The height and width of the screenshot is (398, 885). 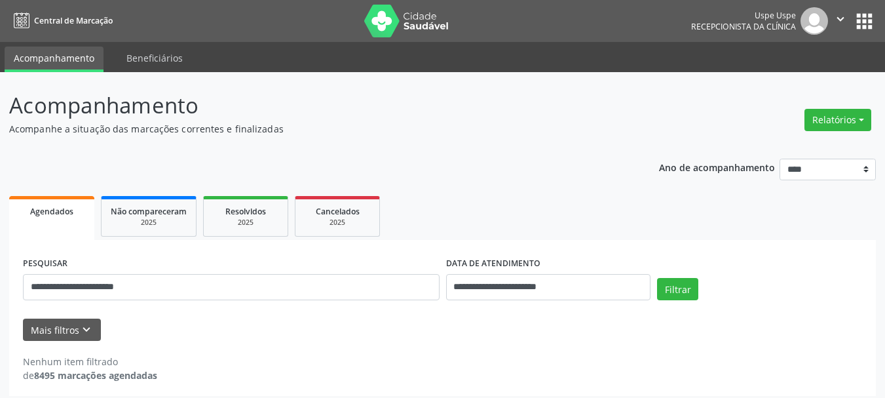 What do you see at coordinates (246, 211) in the screenshot?
I see `span: Resolvidos` at bounding box center [246, 211].